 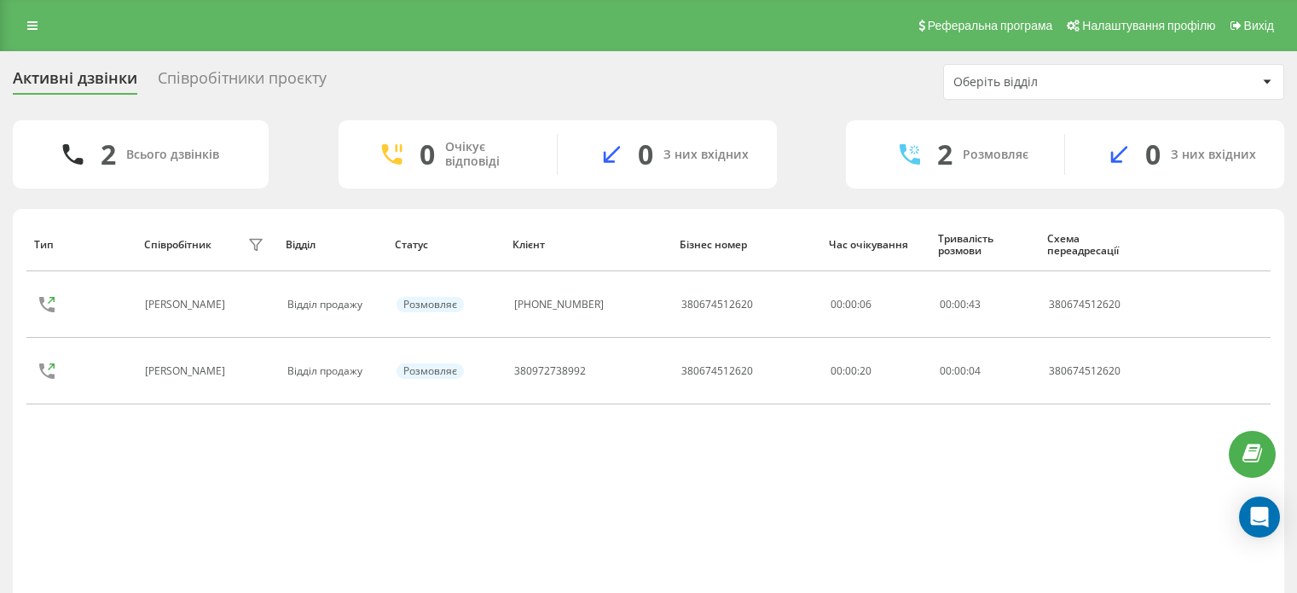 I want to click on div: Час очікування, so click(x=875, y=245).